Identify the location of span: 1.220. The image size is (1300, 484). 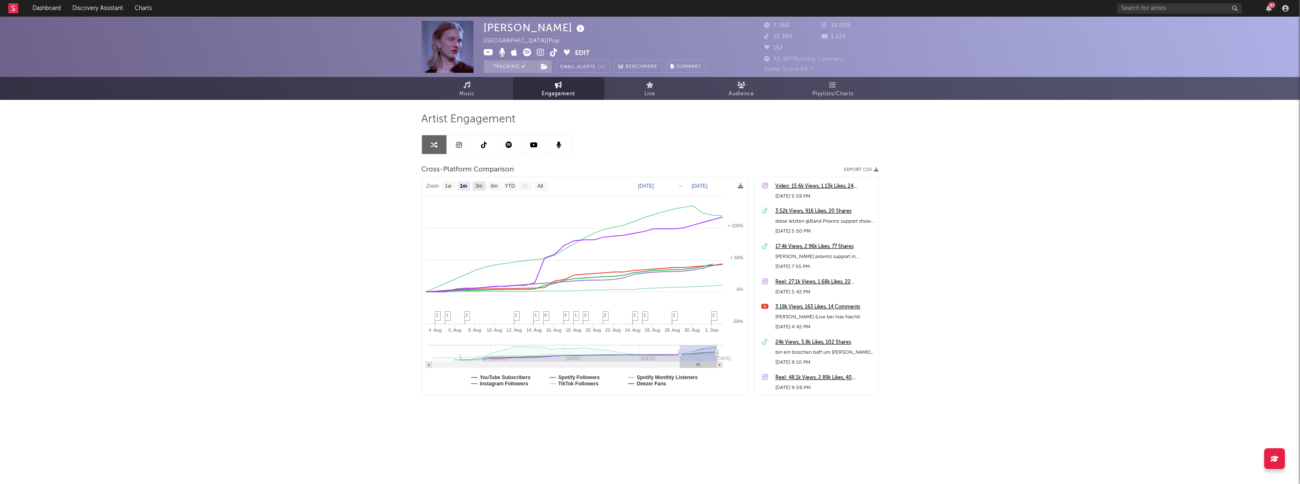
(834, 37).